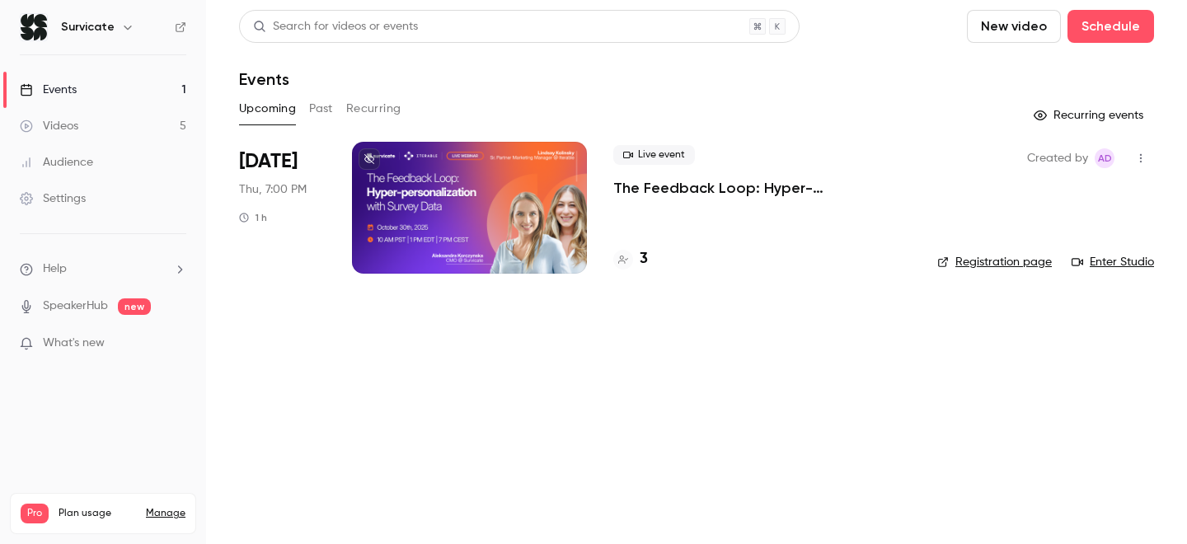 Image resolution: width=1187 pixels, height=544 pixels. Describe the element at coordinates (75, 306) in the screenshot. I see `a: SpeakerHub` at that location.